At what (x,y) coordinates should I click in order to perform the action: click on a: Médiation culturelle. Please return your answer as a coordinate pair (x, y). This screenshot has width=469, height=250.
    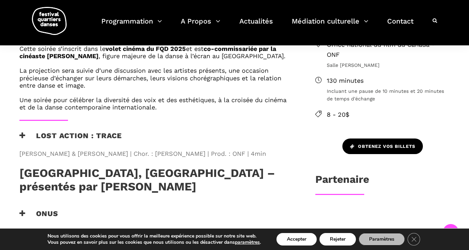
    Looking at the image, I should click on (330, 25).